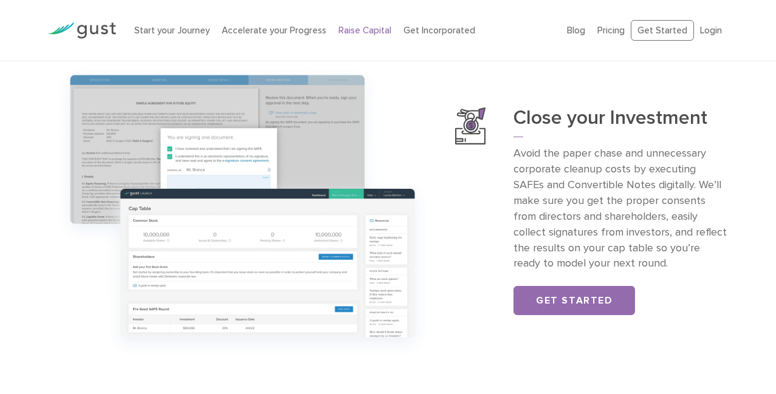 The height and width of the screenshot is (394, 776). What do you see at coordinates (470, 126) in the screenshot?
I see `img: Close Your Investment` at bounding box center [470, 126].